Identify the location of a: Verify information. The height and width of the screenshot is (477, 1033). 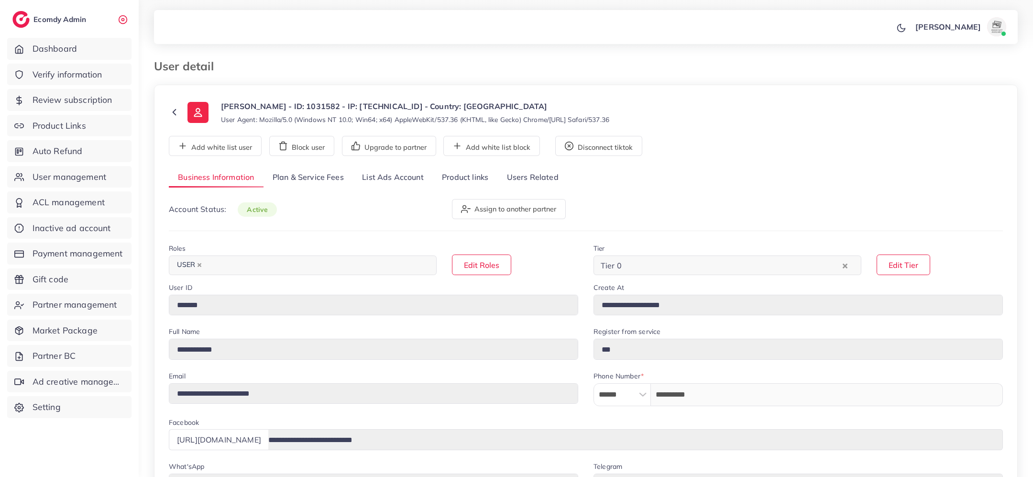
(69, 75).